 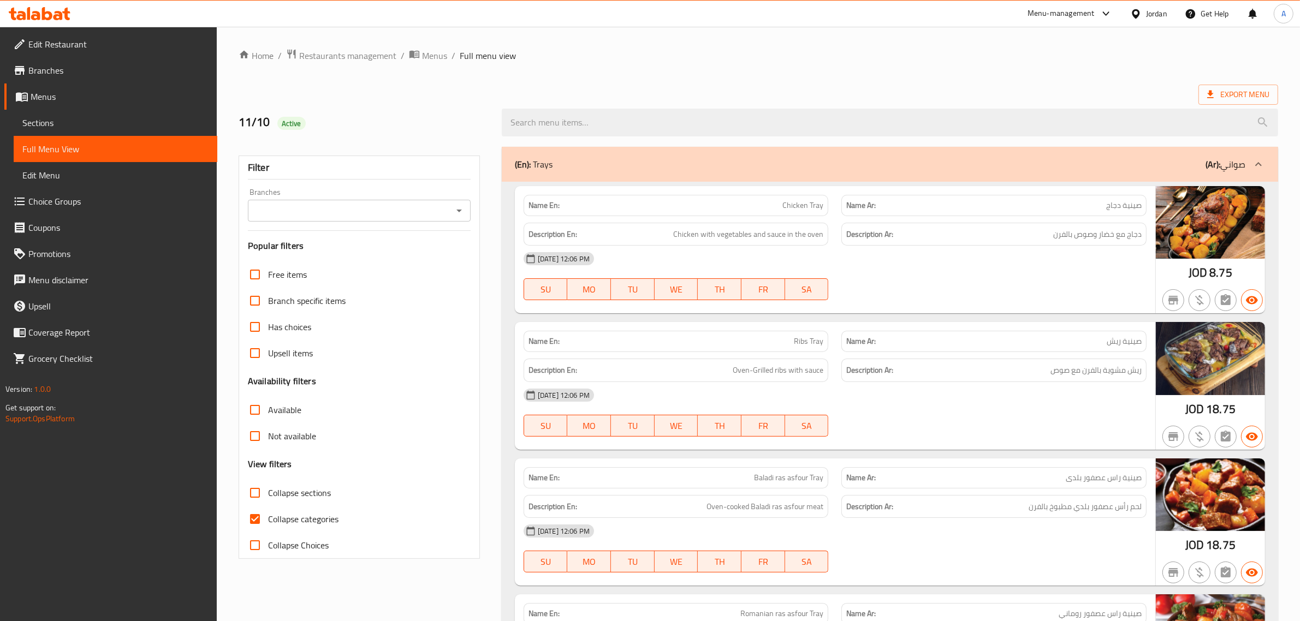 I want to click on button: MO, so click(x=589, y=289).